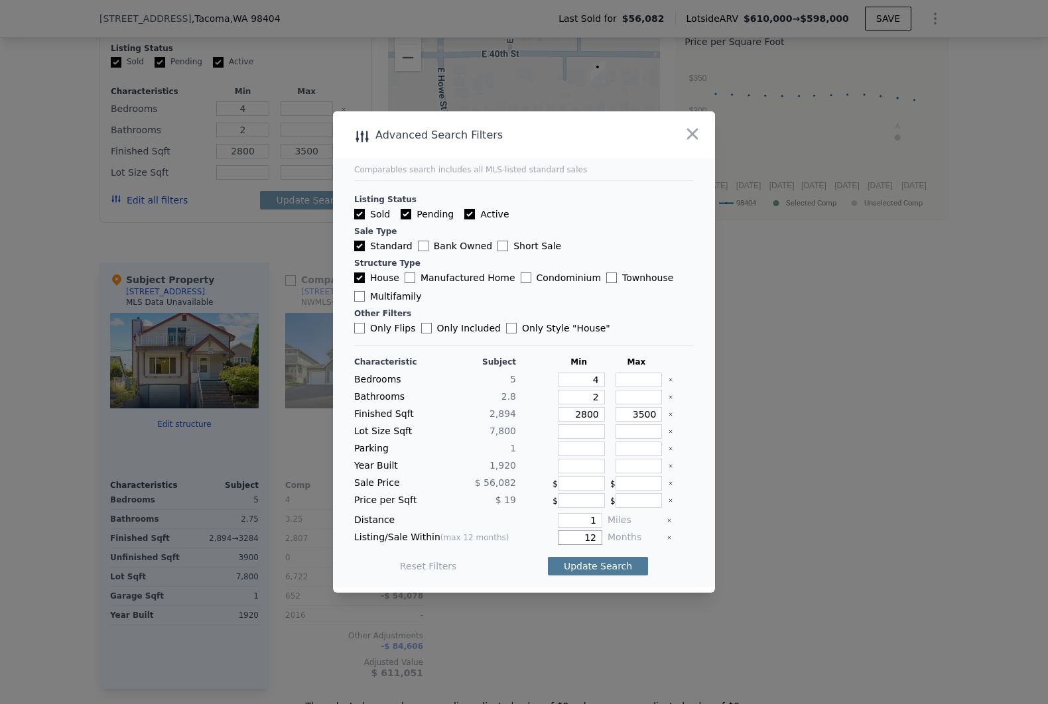 This screenshot has width=1048, height=704. Describe the element at coordinates (435, 538) in the screenshot. I see `div: Listing/Sale Within` at that location.